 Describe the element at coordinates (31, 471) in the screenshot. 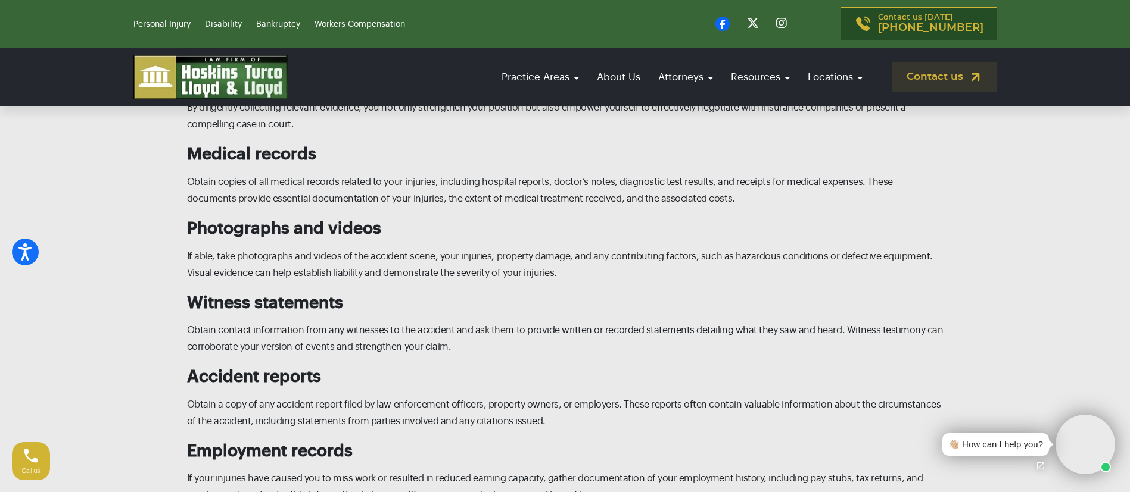

I see `span: Call us` at that location.